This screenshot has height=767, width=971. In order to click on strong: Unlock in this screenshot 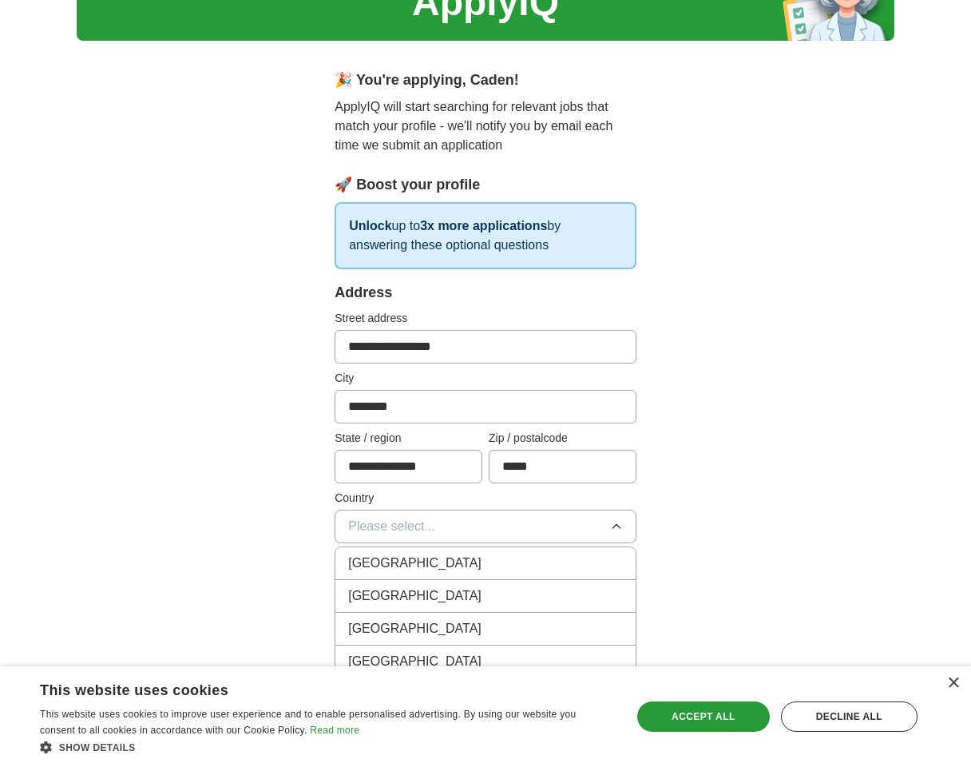, I will do `click(370, 225)`.